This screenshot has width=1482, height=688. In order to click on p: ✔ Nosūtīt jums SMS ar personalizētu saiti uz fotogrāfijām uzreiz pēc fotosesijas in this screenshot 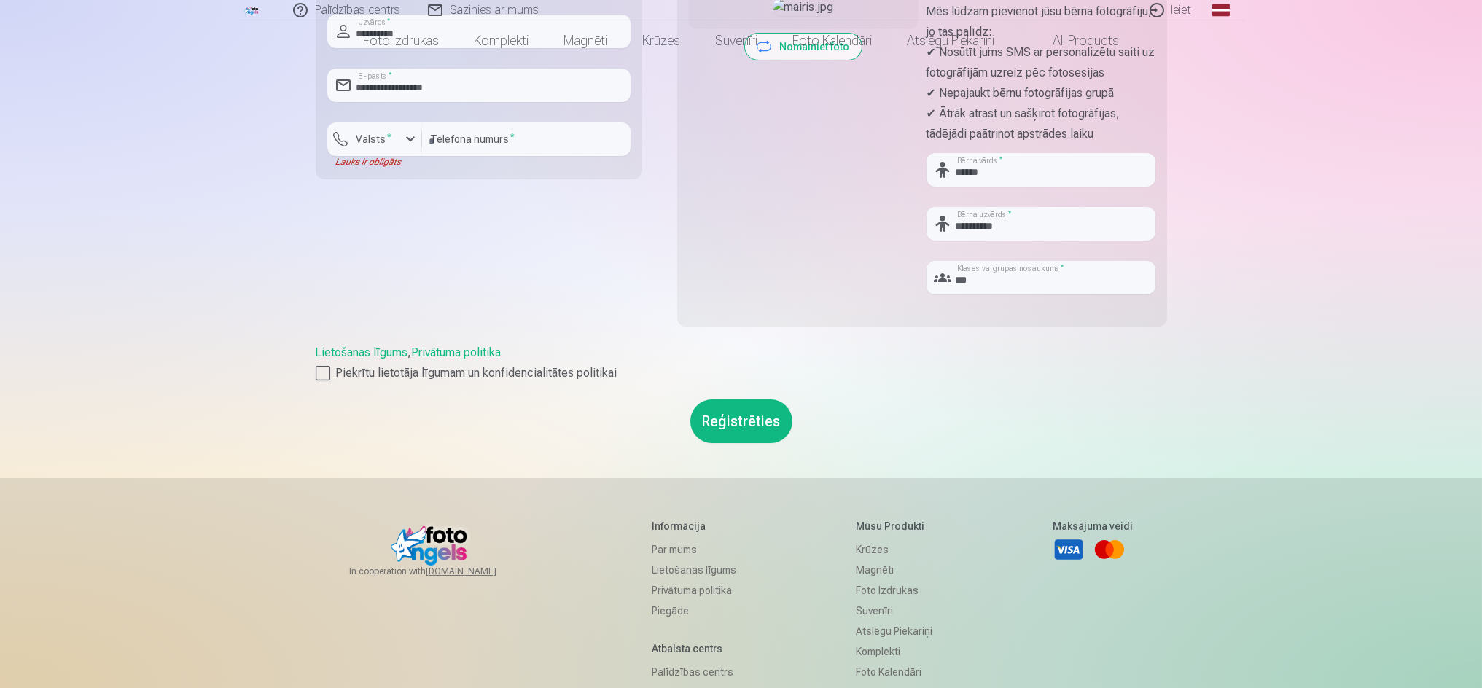, I will do `click(1041, 63)`.